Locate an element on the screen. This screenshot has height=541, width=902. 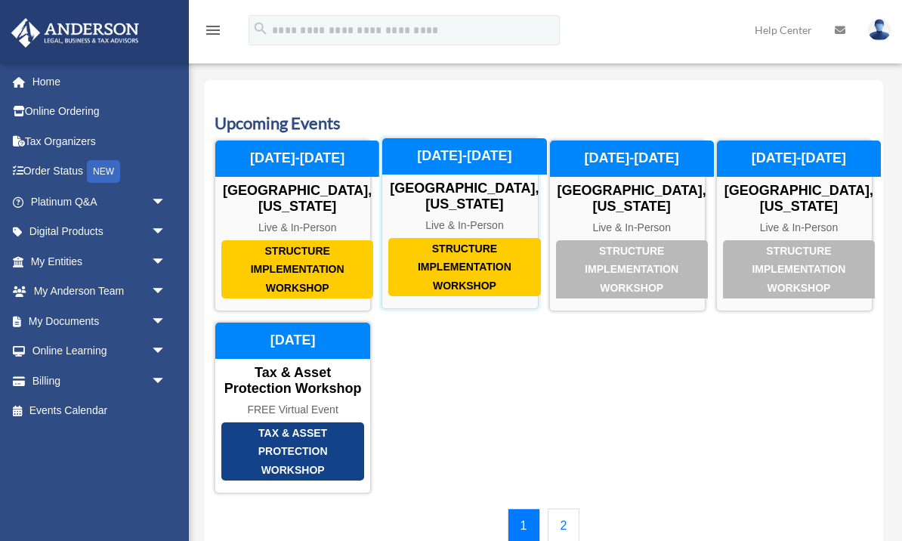
a: Home is located at coordinates (100, 82).